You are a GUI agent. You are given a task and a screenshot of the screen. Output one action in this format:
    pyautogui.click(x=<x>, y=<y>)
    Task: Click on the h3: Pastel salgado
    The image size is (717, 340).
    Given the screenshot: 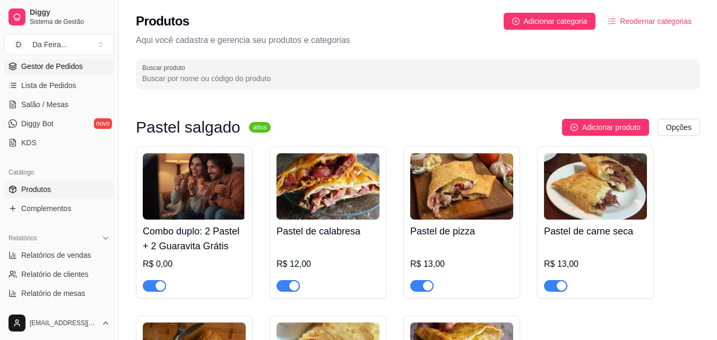 What is the action you would take?
    pyautogui.click(x=188, y=127)
    